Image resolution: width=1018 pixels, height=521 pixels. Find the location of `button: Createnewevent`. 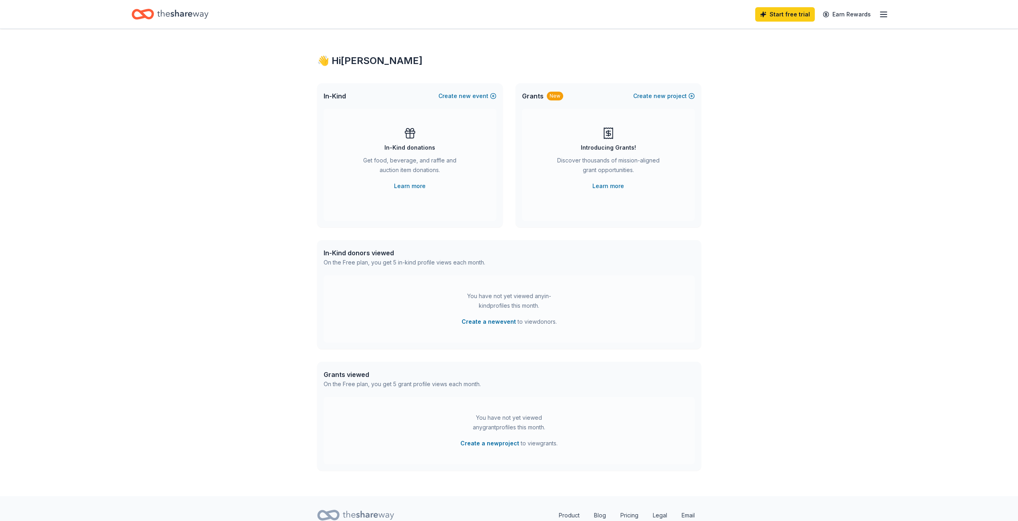

button: Createnewevent is located at coordinates (467, 96).